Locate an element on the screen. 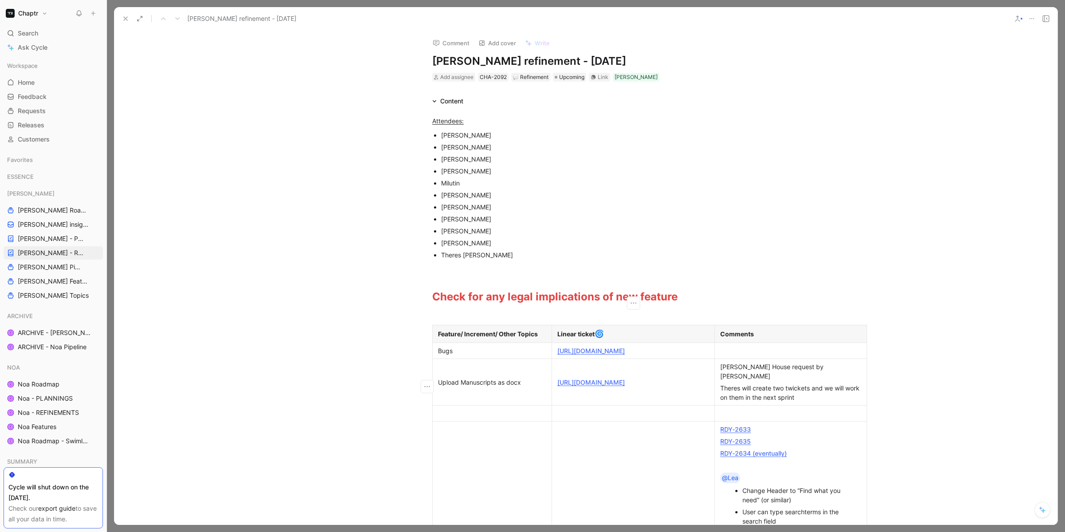  div: CHA-2092 is located at coordinates (493, 77).